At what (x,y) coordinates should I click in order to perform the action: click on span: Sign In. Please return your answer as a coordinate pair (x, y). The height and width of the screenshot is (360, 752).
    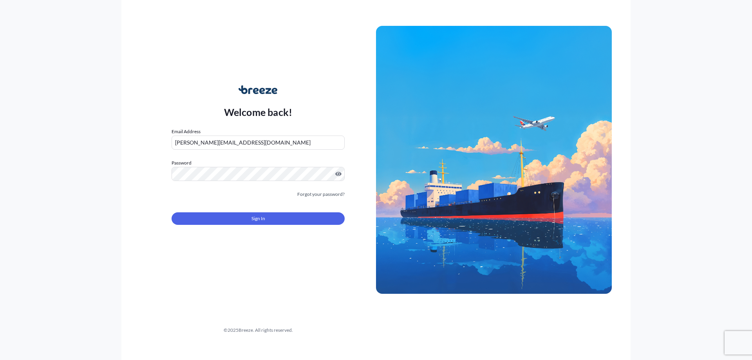
    Looking at the image, I should click on (258, 219).